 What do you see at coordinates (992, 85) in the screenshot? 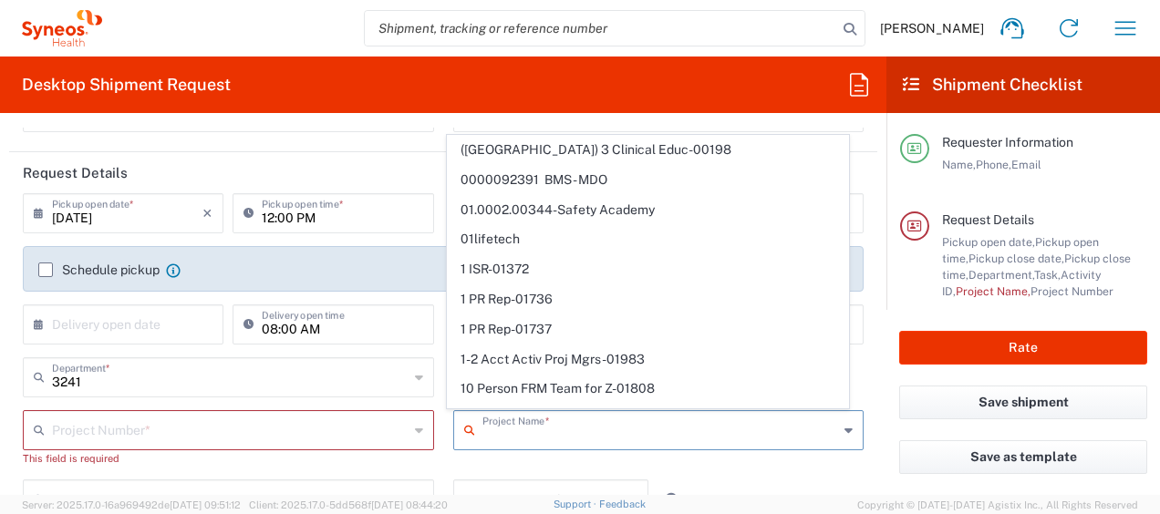
I see `h2: Shipment Checklist` at bounding box center [992, 85].